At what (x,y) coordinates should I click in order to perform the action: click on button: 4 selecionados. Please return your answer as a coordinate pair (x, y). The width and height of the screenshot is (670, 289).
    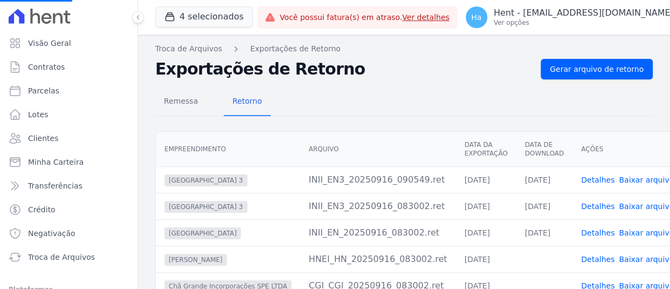
    Looking at the image, I should click on (204, 17).